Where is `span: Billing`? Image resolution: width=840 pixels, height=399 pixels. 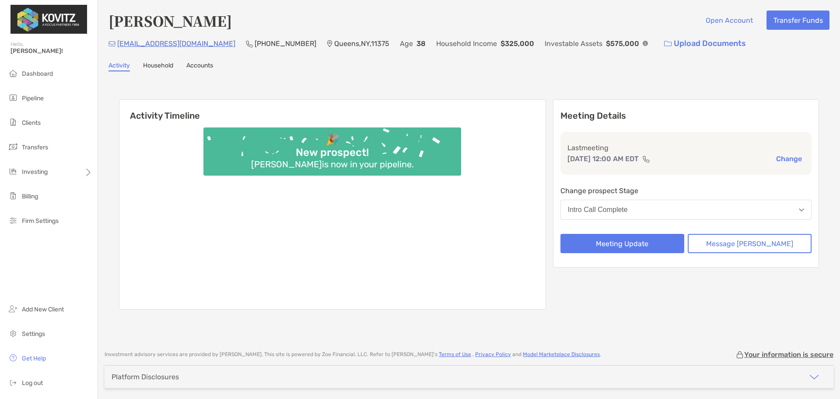
span: Billing is located at coordinates (30, 196).